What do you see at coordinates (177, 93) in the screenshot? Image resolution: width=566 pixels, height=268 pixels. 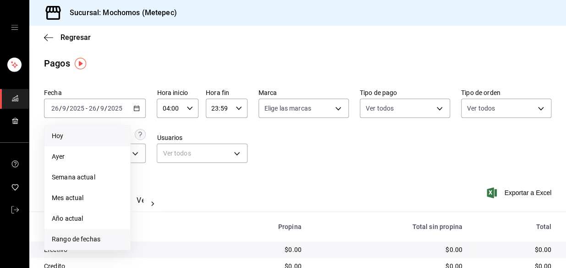 I see `label: Hora inicio` at bounding box center [177, 93].